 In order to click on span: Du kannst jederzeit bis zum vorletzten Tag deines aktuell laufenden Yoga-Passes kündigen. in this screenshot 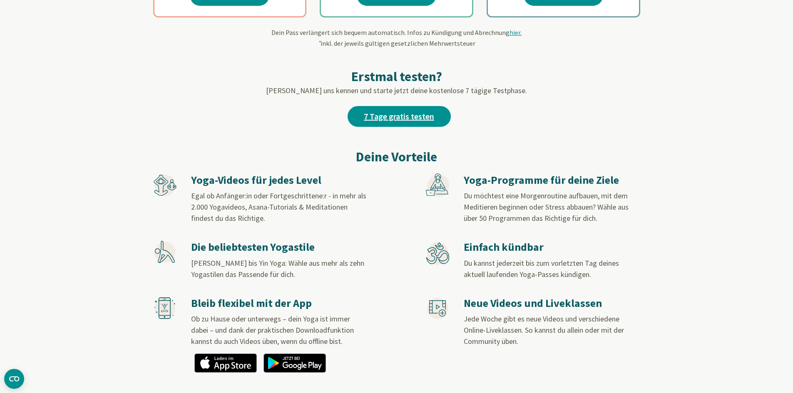, I will do `click(541, 269)`.